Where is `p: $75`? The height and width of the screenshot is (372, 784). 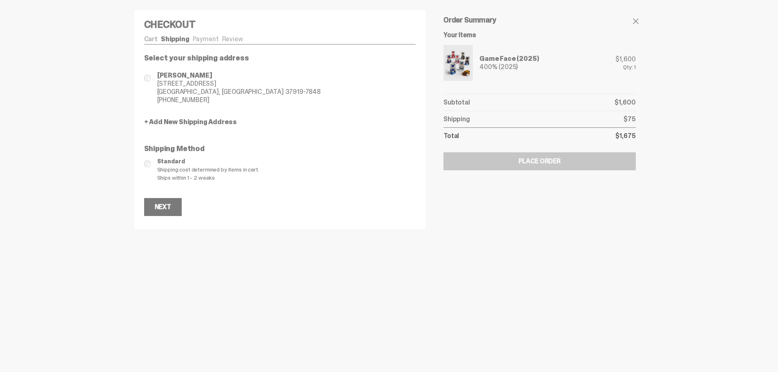
p: $75 is located at coordinates (629, 119).